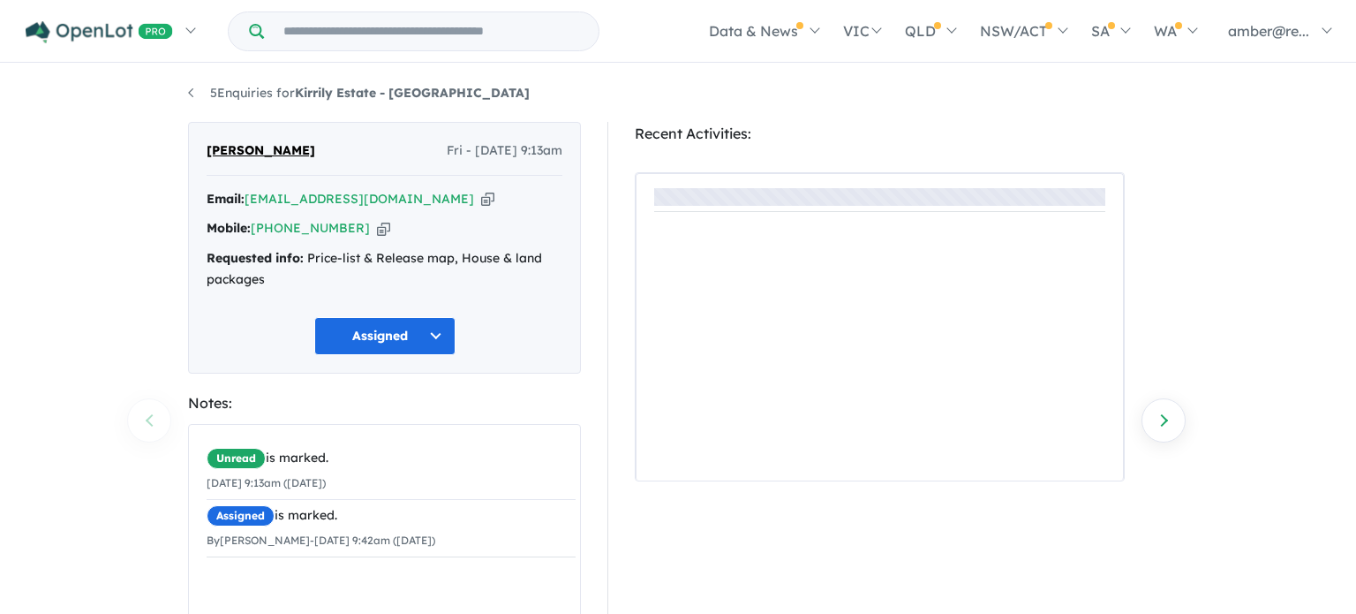 The image size is (1356, 614). I want to click on span: Assigned, so click(240, 516).